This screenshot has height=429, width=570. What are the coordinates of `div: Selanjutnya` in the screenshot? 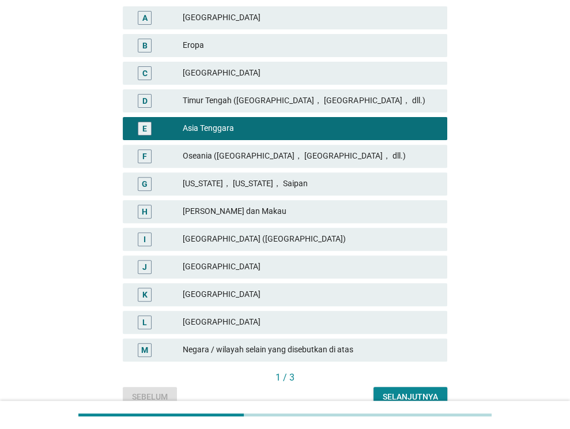 It's located at (410, 397).